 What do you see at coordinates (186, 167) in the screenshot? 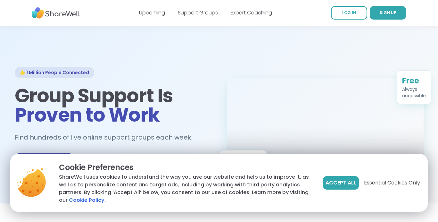
I see `p: Cookie Preferences` at bounding box center [186, 167].